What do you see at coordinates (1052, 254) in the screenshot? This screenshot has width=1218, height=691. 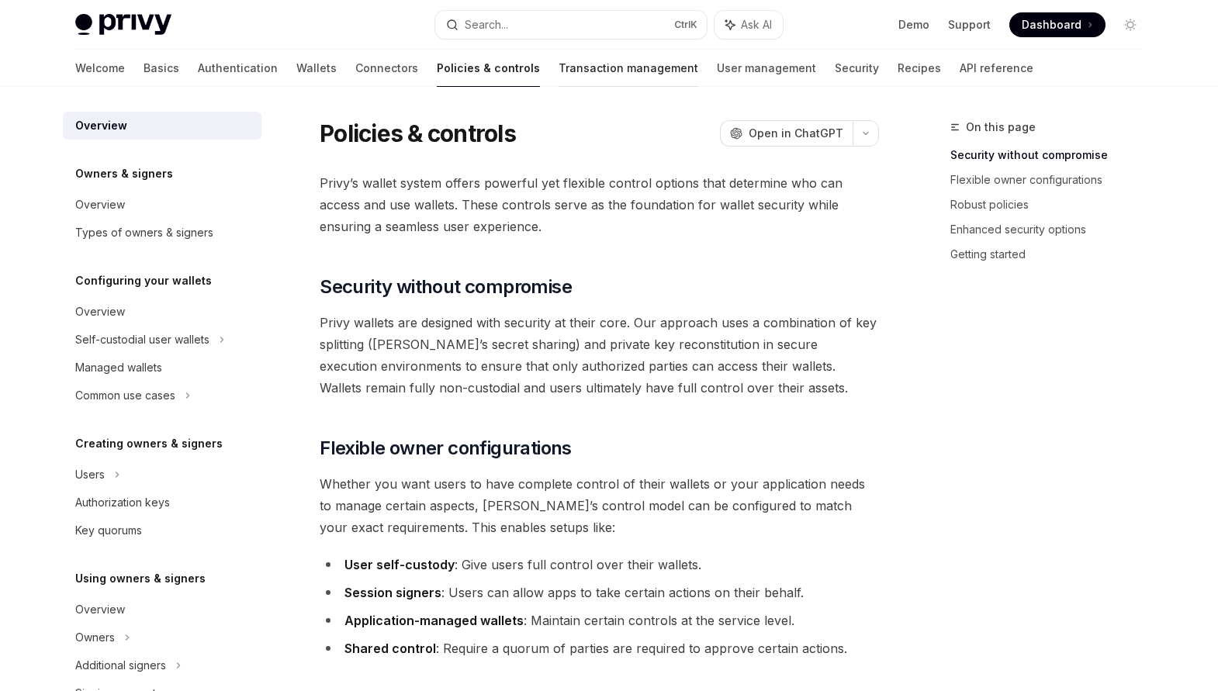 I see `a: Getting started` at bounding box center [1052, 254].